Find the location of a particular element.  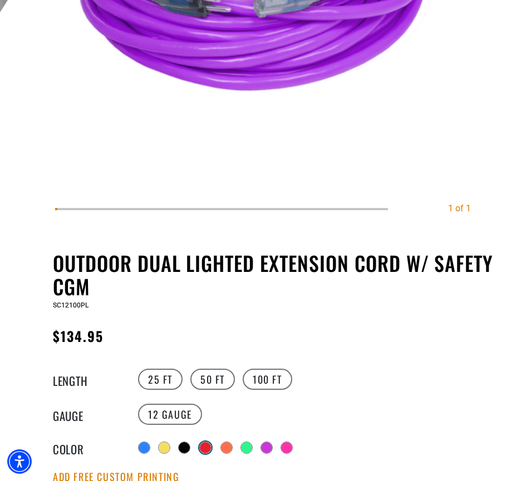

legend: Length is located at coordinates (81, 379).